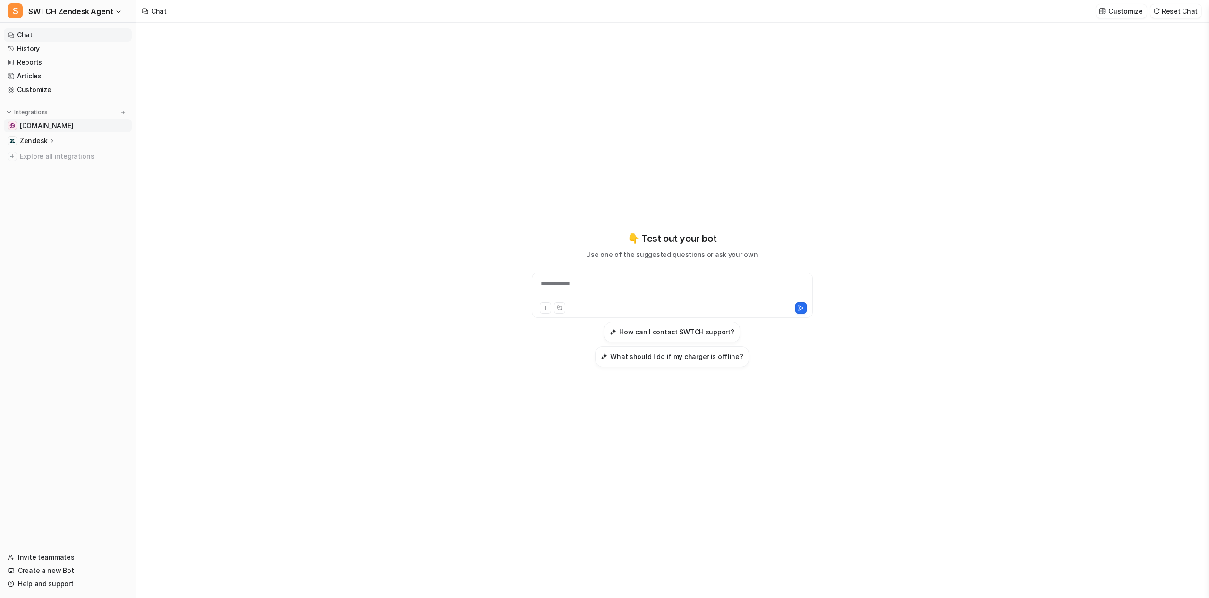 Image resolution: width=1209 pixels, height=598 pixels. What do you see at coordinates (123, 112) in the screenshot?
I see `img: menu_add.svg` at bounding box center [123, 112].